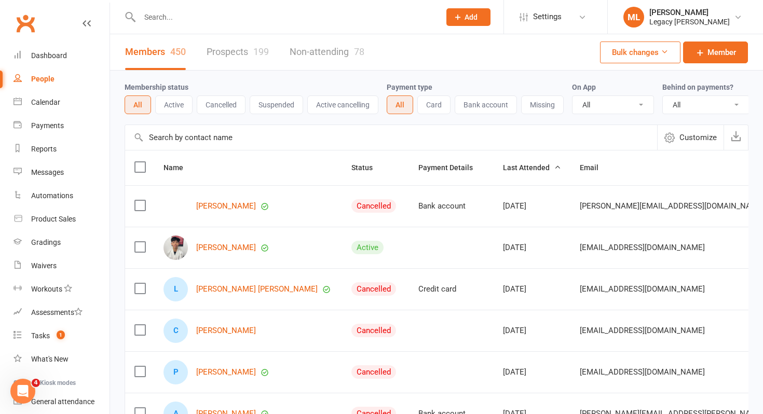 The width and height of the screenshot is (763, 414). Describe the element at coordinates (61, 219) in the screenshot. I see `a: Product Sales` at that location.